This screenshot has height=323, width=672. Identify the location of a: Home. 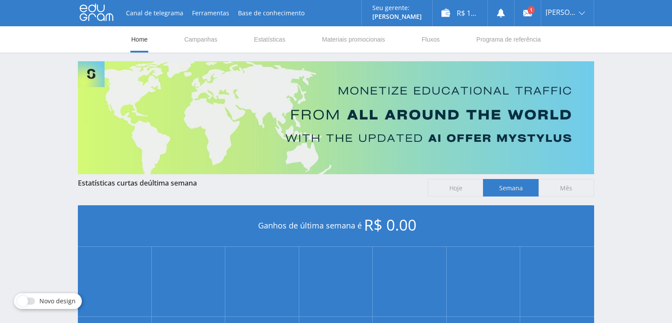
(139, 39).